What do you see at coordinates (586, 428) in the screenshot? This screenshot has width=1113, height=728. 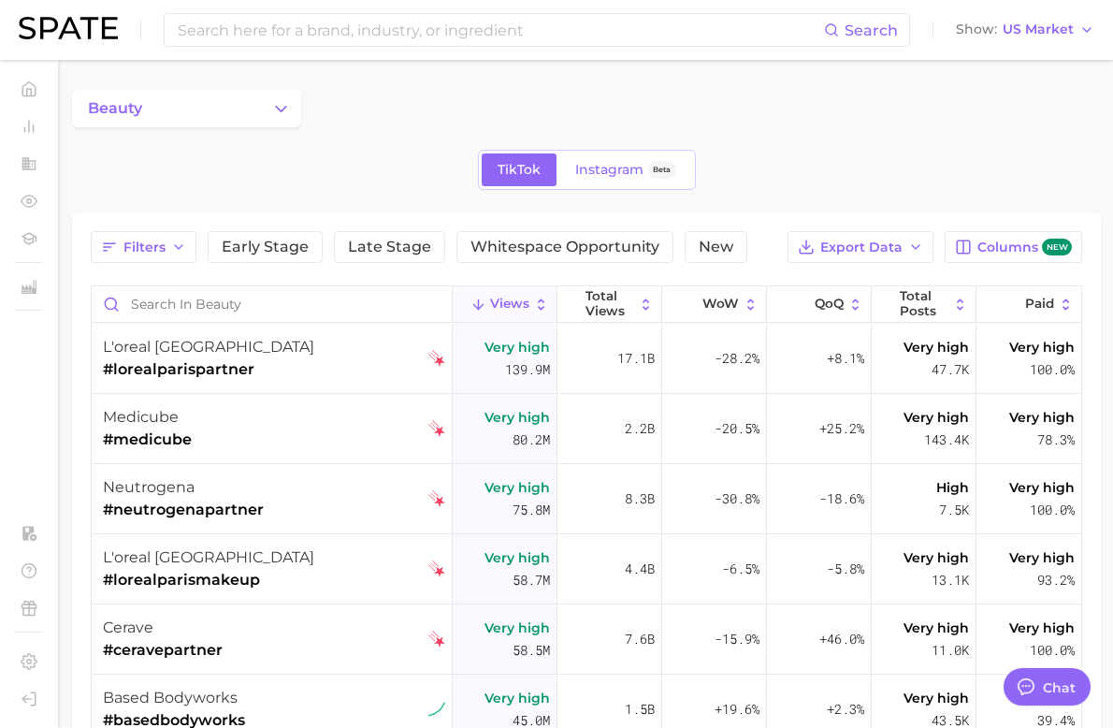 I see `button: medicube#medicubetiktok falling starVery high80.2m2.2b-20.5%+25.2%Very high143.4kVery high78.3%` at bounding box center [586, 428].